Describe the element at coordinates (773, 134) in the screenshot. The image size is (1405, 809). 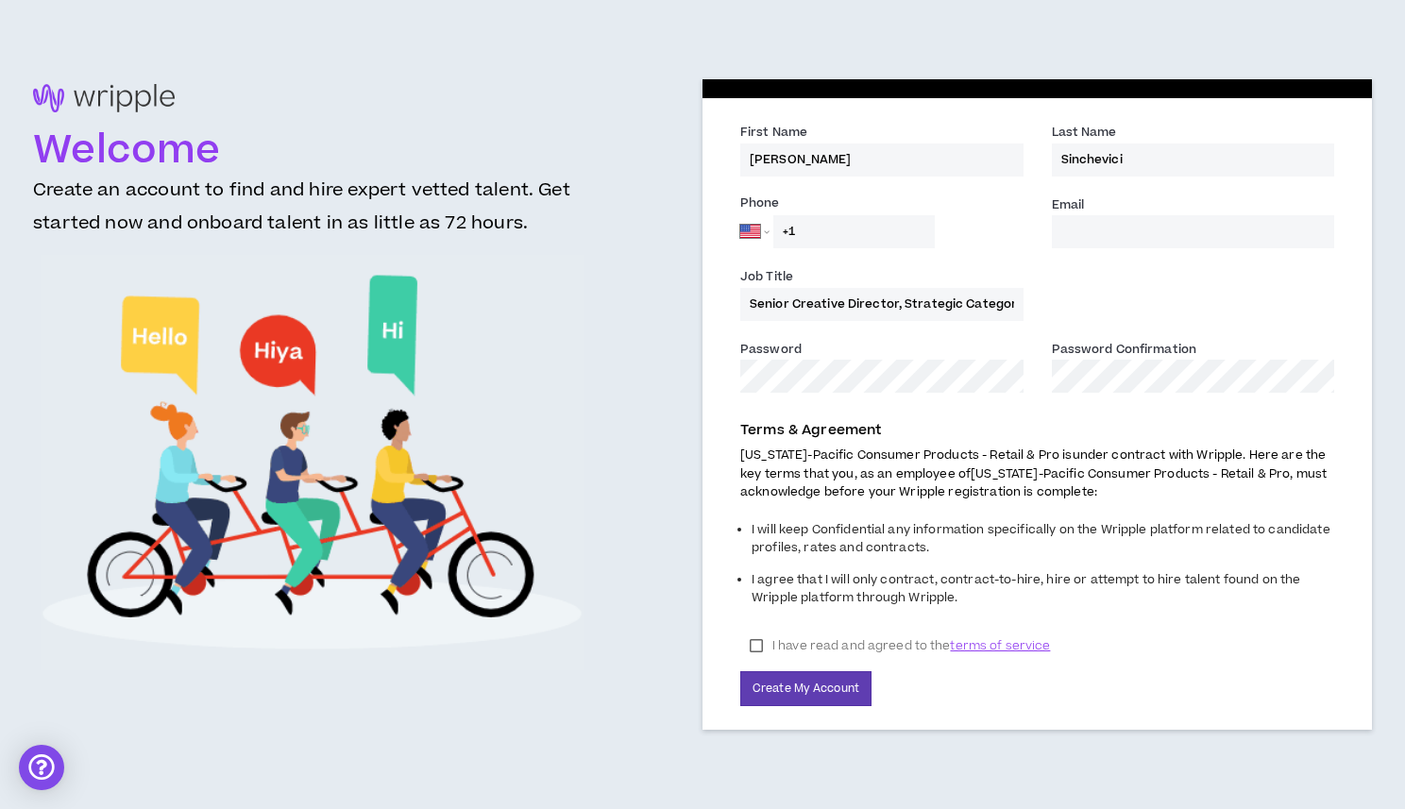
I see `label: First Name` at that location.